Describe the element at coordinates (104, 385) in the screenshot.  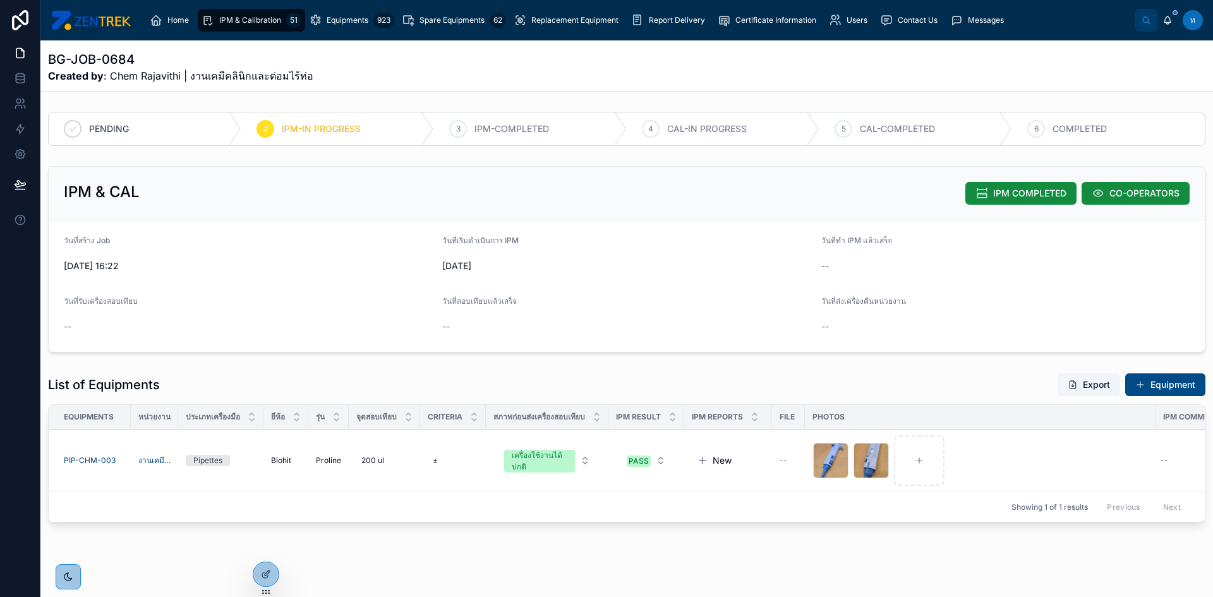
I see `h1: List of Equipments` at that location.